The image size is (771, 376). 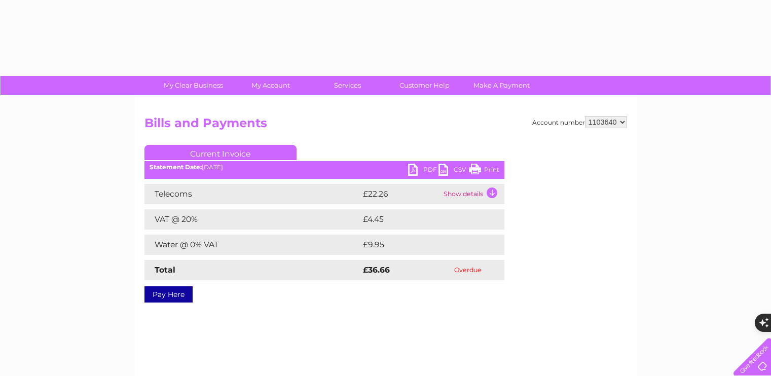 I want to click on td: VAT @ 20%, so click(x=252, y=219).